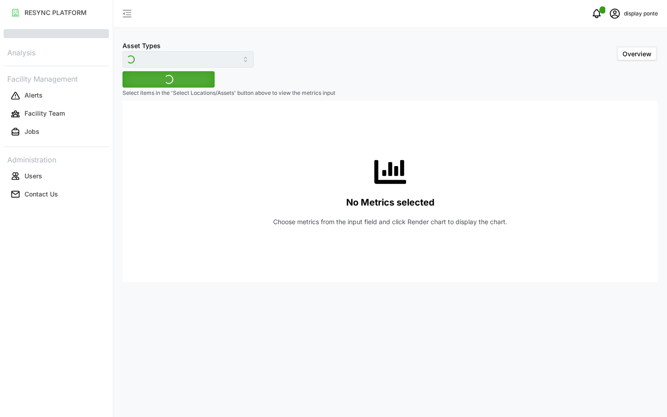  I want to click on p: Administration, so click(56, 159).